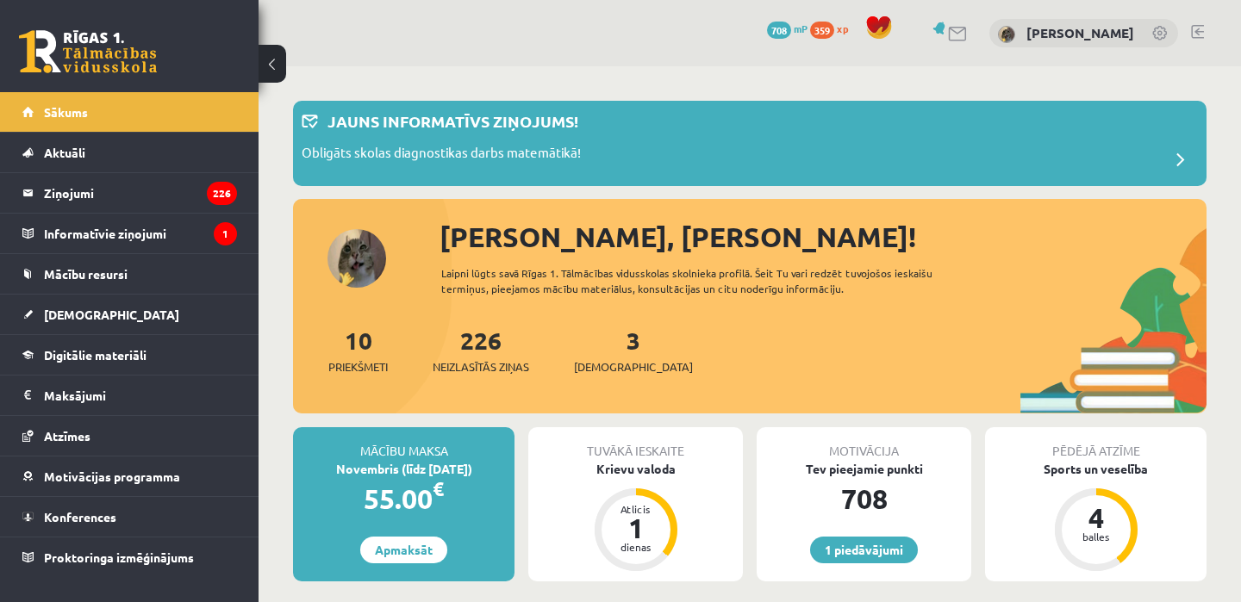  What do you see at coordinates (779, 30) in the screenshot?
I see `span: 708` at bounding box center [779, 30].